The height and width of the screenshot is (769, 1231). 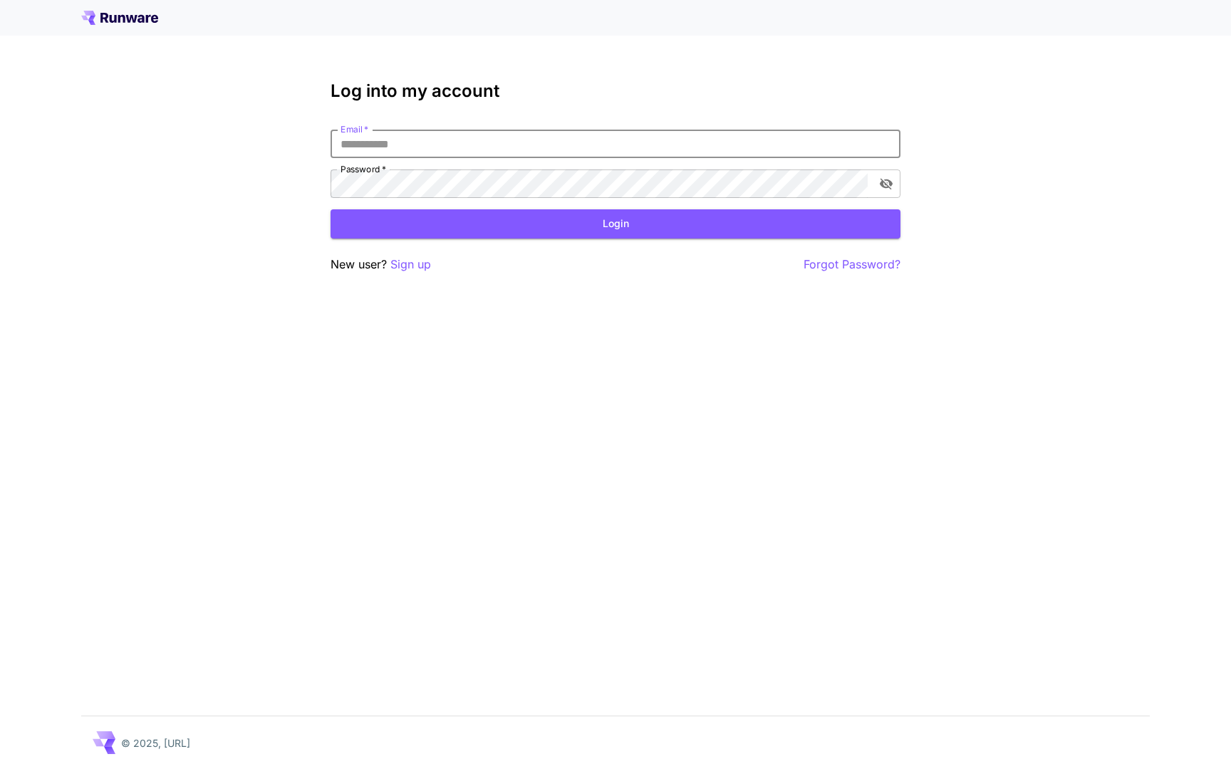 I want to click on h3: Log into my account, so click(x=615, y=91).